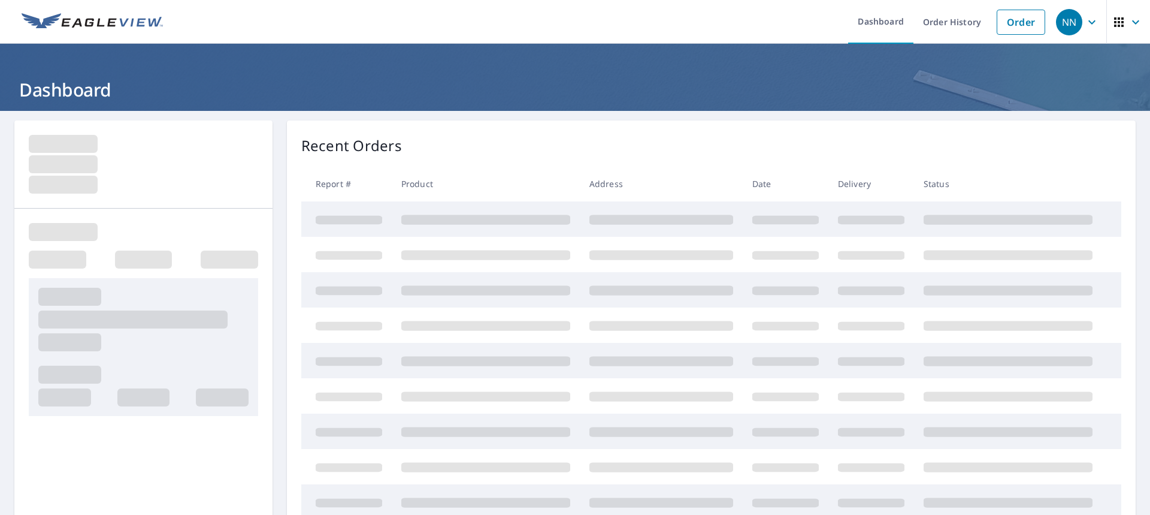  Describe the element at coordinates (662, 183) in the screenshot. I see `th: Address` at that location.